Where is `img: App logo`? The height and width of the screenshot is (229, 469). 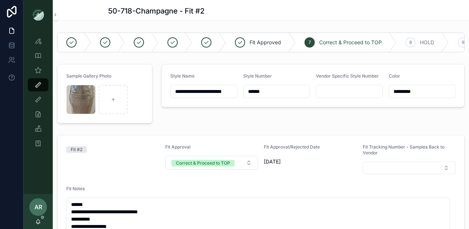
img: App logo is located at coordinates (38, 15).